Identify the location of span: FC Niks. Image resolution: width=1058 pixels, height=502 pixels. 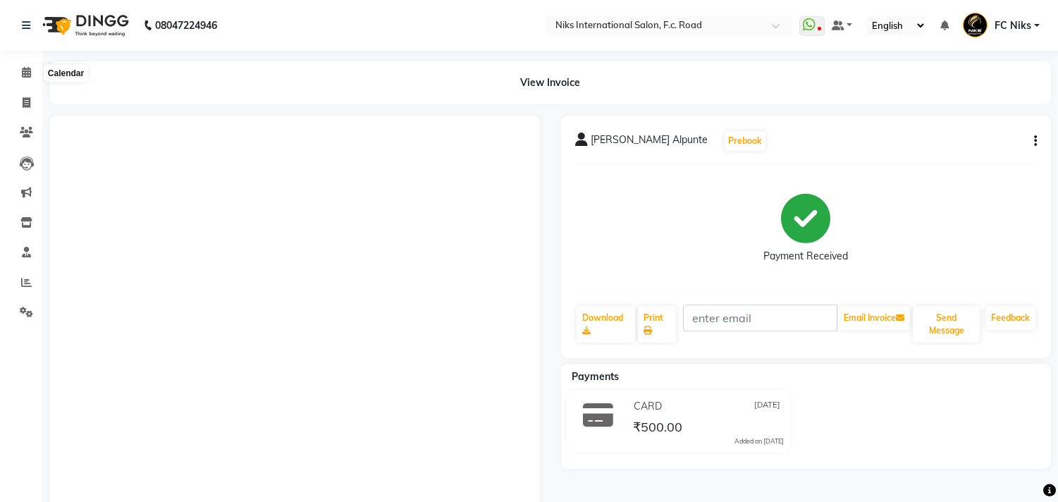
(1013, 25).